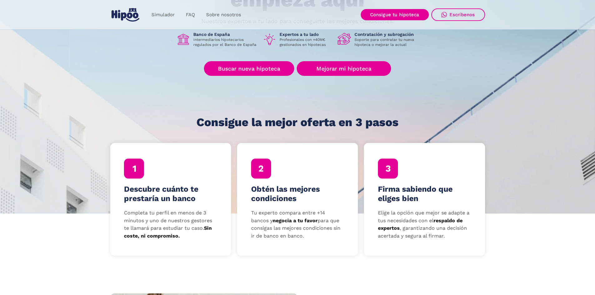  What do you see at coordinates (163, 15) in the screenshot?
I see `a: Simulador` at bounding box center [163, 15].